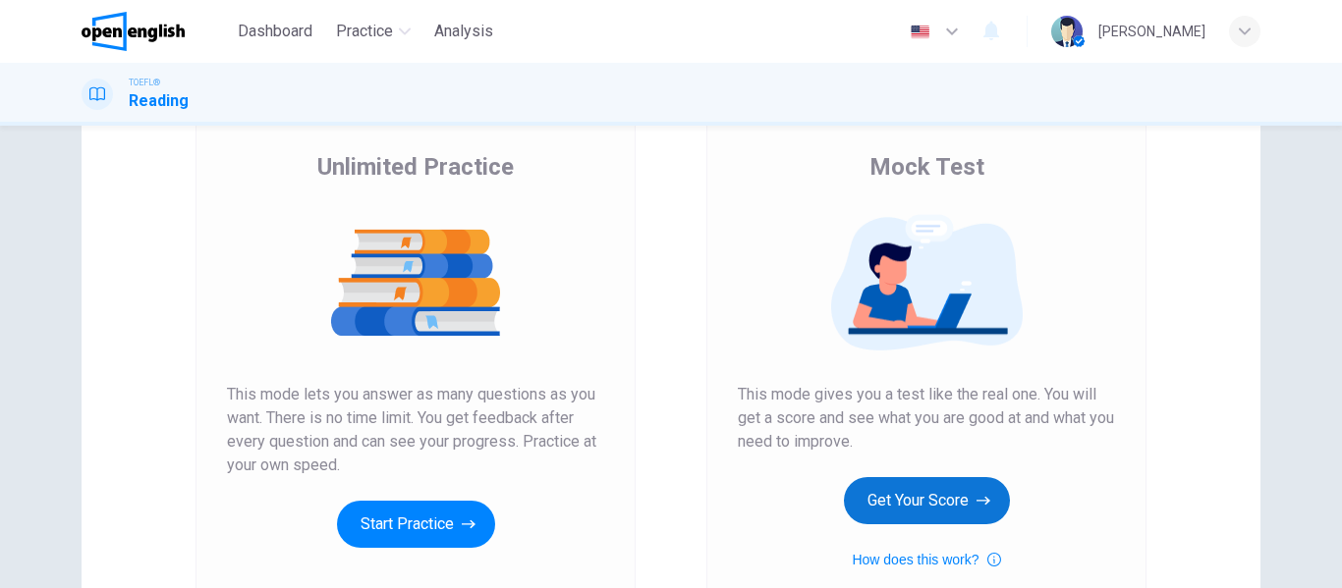 The image size is (1342, 588). Describe the element at coordinates (464, 31) in the screenshot. I see `a: Analysis` at that location.